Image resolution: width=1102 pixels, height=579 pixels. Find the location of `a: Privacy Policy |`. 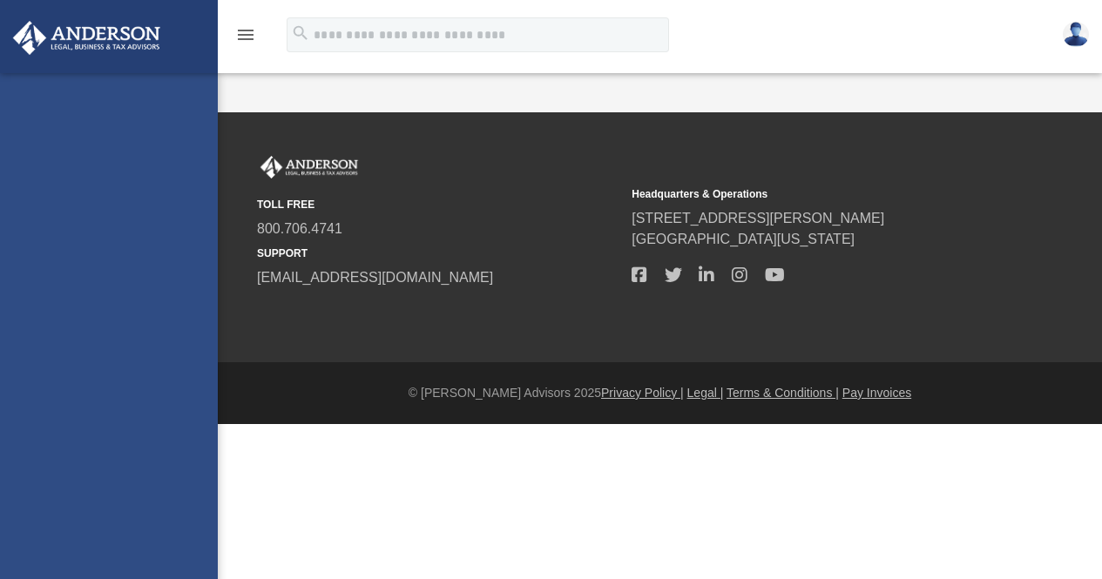

a: Privacy Policy | is located at coordinates (642, 393).